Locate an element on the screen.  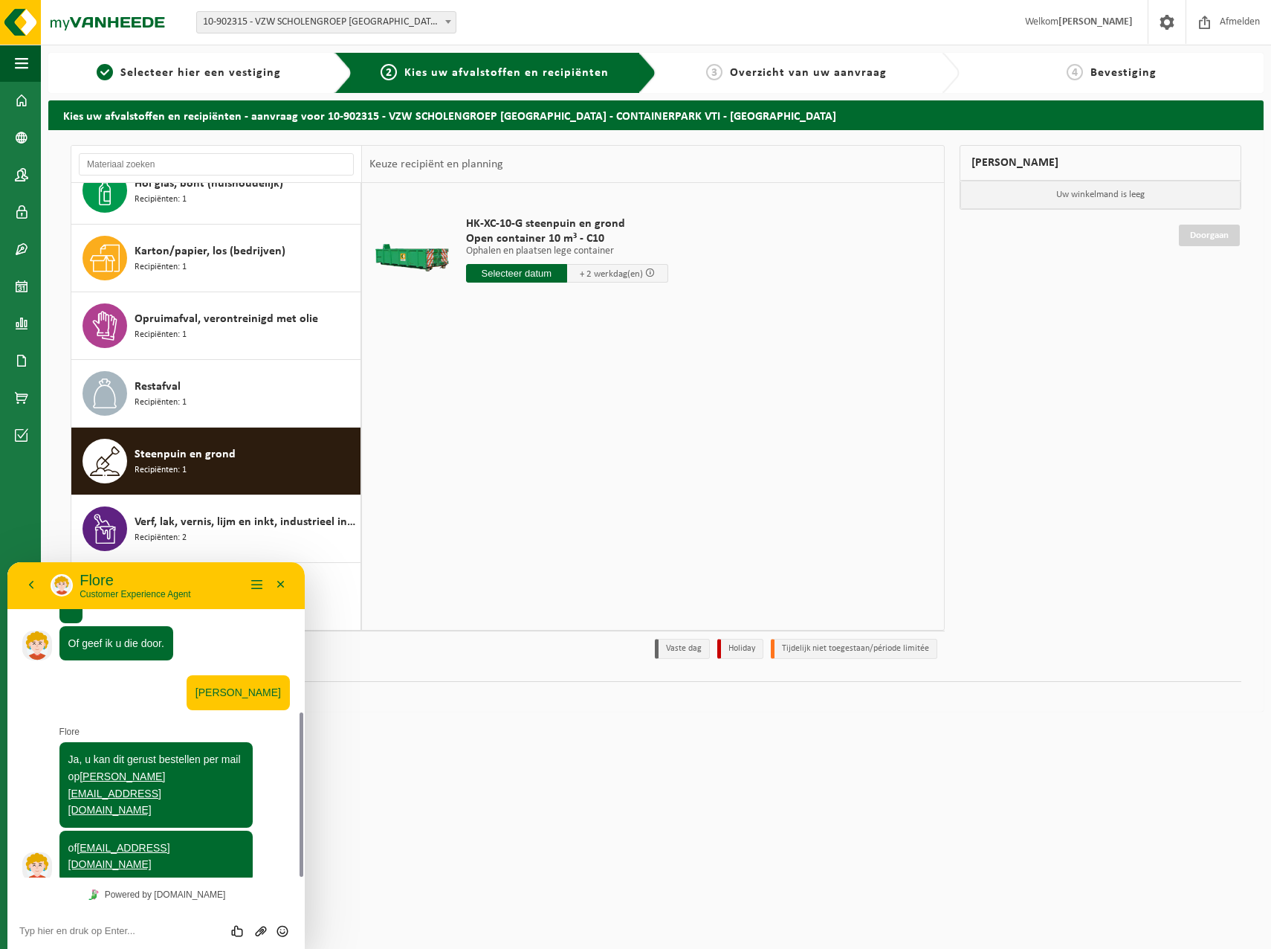
p: Ophalen en plaatsen lege container is located at coordinates (567, 251).